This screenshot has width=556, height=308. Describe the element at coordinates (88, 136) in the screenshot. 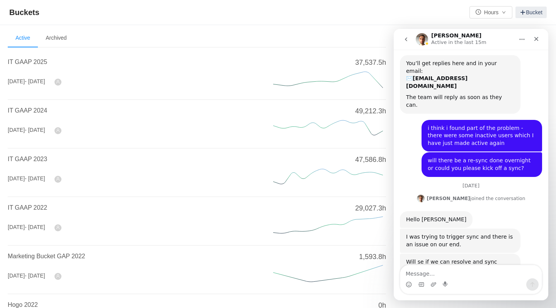

I see `div: will there be a re-sync done overnight or could you please kick off a sync?` at that location.